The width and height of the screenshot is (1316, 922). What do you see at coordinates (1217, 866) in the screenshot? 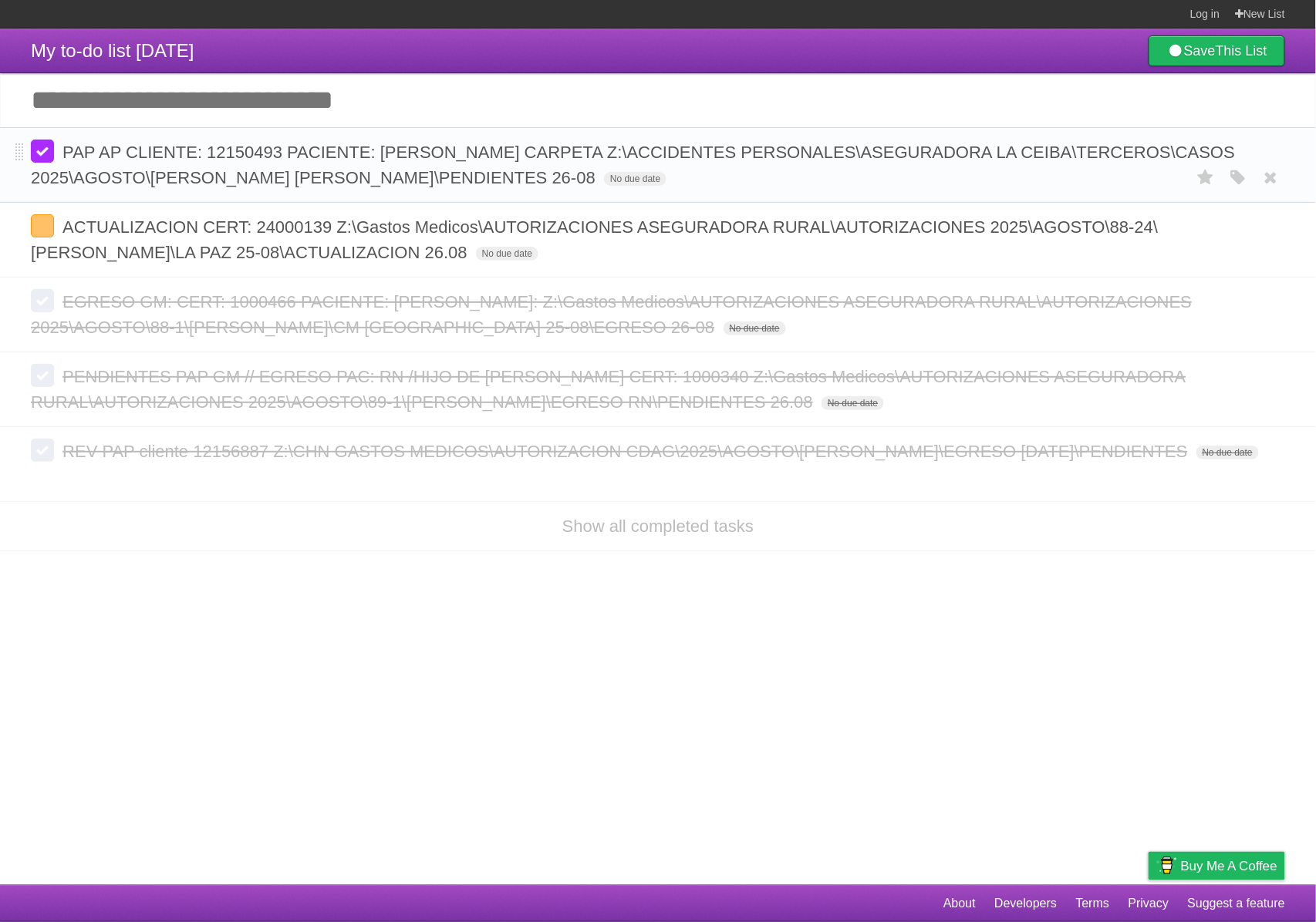
I see `a: Buy me a coffee` at bounding box center [1217, 866].